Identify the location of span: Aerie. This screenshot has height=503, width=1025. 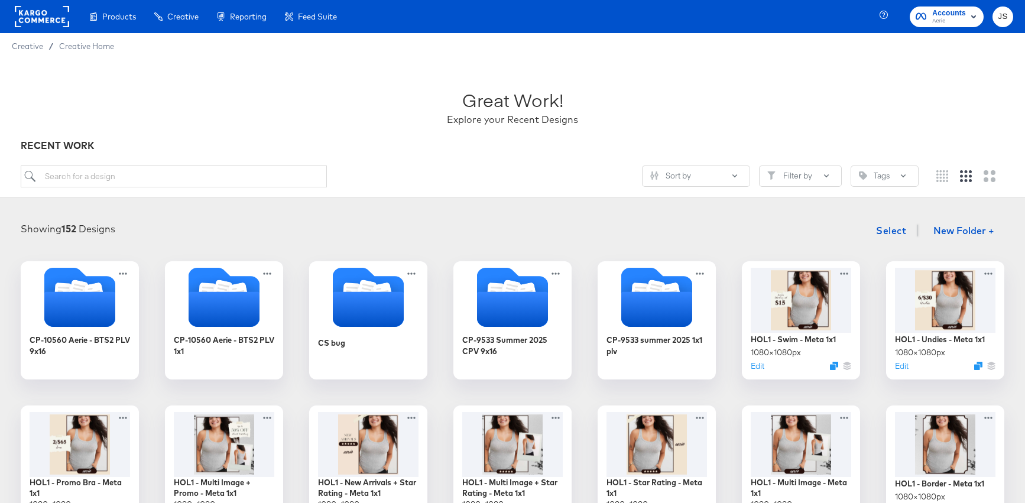
(949, 21).